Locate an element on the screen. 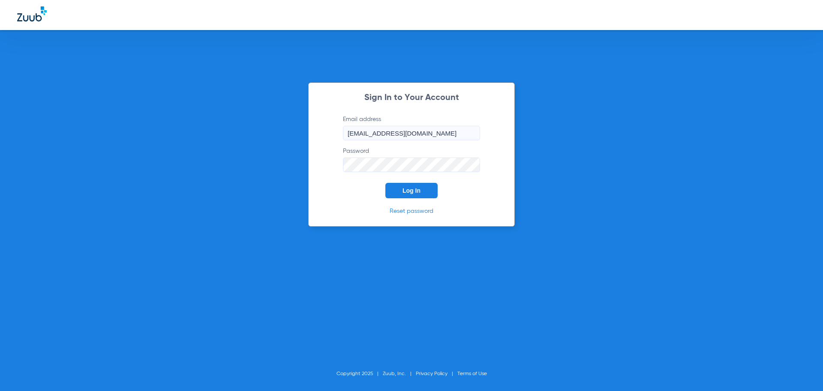 This screenshot has width=823, height=391. a: Privacy Policy is located at coordinates (432, 373).